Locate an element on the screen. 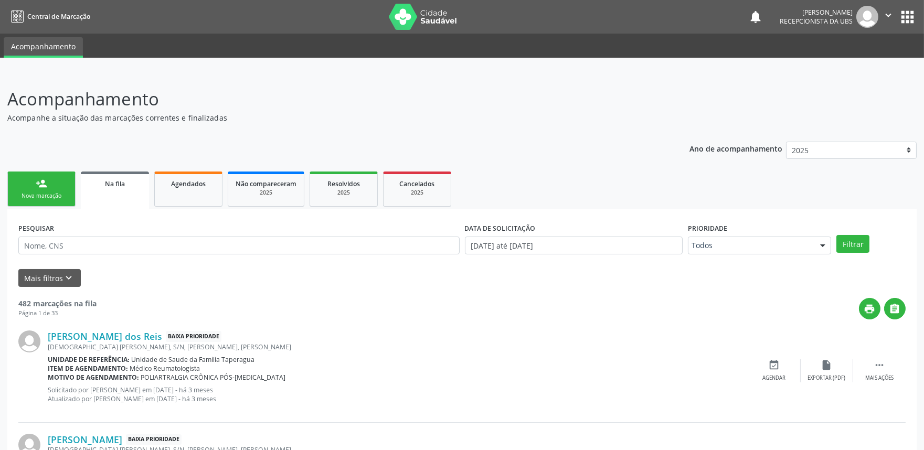 The height and width of the screenshot is (450, 924). button: apps is located at coordinates (907, 17).